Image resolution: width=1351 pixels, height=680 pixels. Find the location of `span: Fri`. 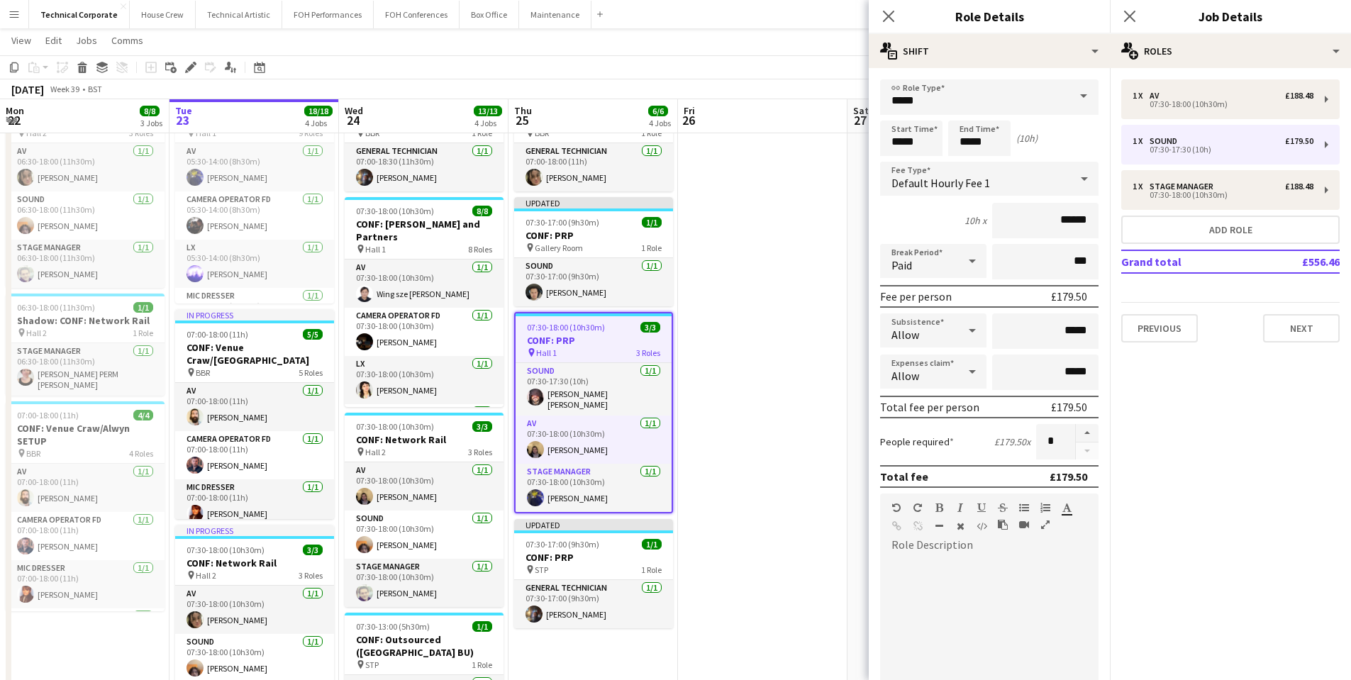

span: Fri is located at coordinates (690, 111).